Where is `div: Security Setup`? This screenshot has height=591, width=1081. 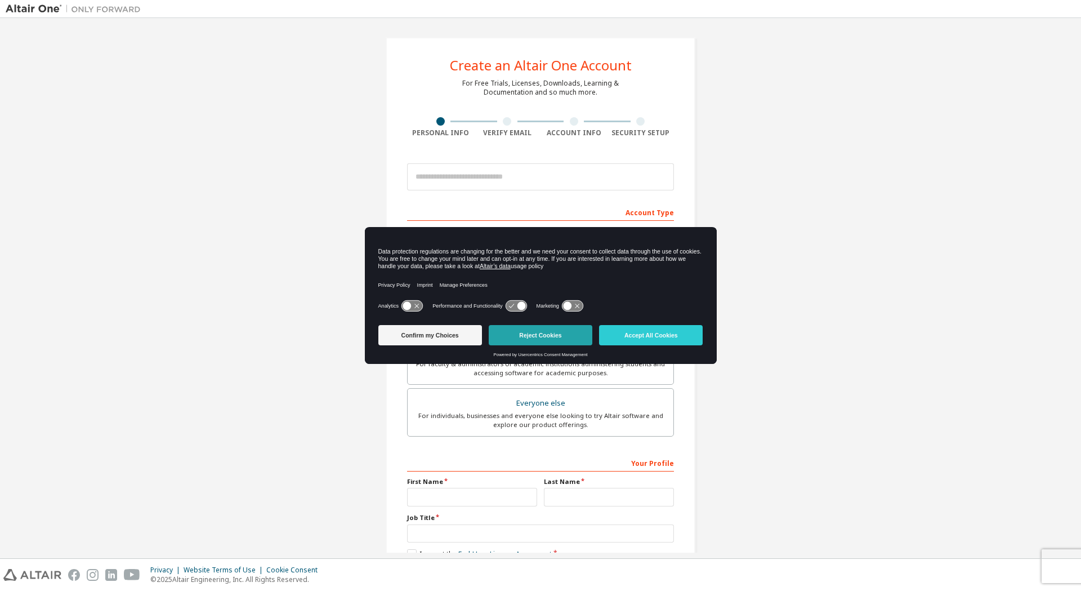
div: Security Setup is located at coordinates (641, 133).